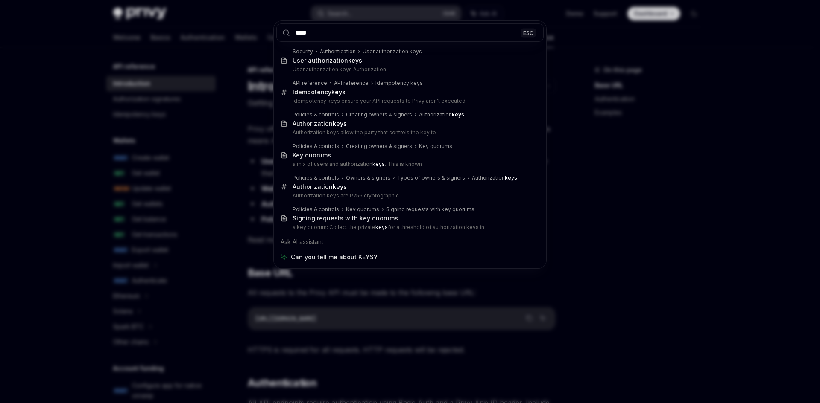  Describe the element at coordinates (303, 52) in the screenshot. I see `div: Security` at that location.